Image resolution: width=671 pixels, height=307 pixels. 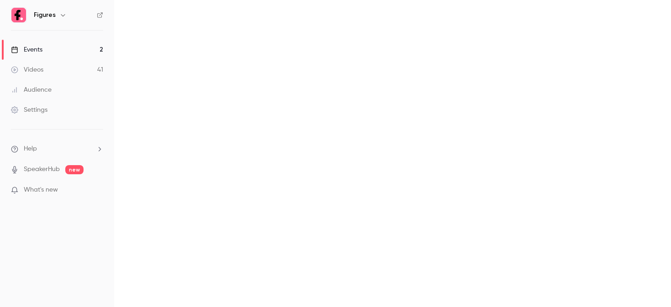 What do you see at coordinates (41, 190) in the screenshot?
I see `span: What's new` at bounding box center [41, 190].